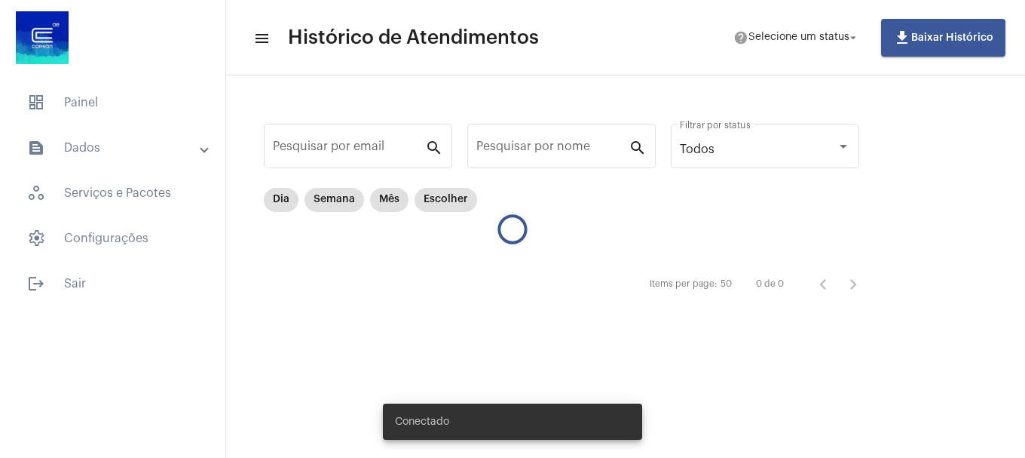 This screenshot has width=1025, height=458. I want to click on mat-chip: Mês, so click(389, 200).